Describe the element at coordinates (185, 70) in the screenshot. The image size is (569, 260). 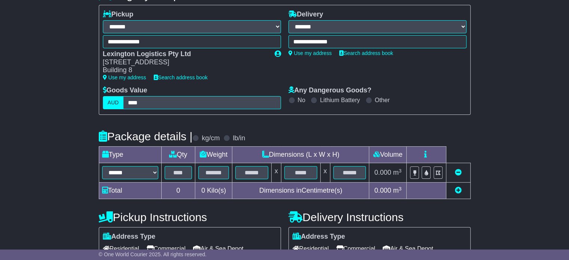
I see `div: Building 8` at that location.